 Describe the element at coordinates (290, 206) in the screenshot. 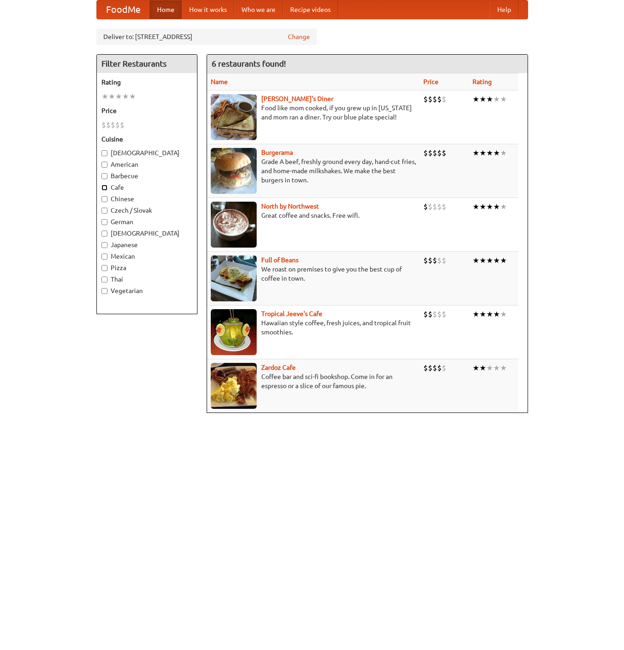

I see `b: North by Northwest` at that location.